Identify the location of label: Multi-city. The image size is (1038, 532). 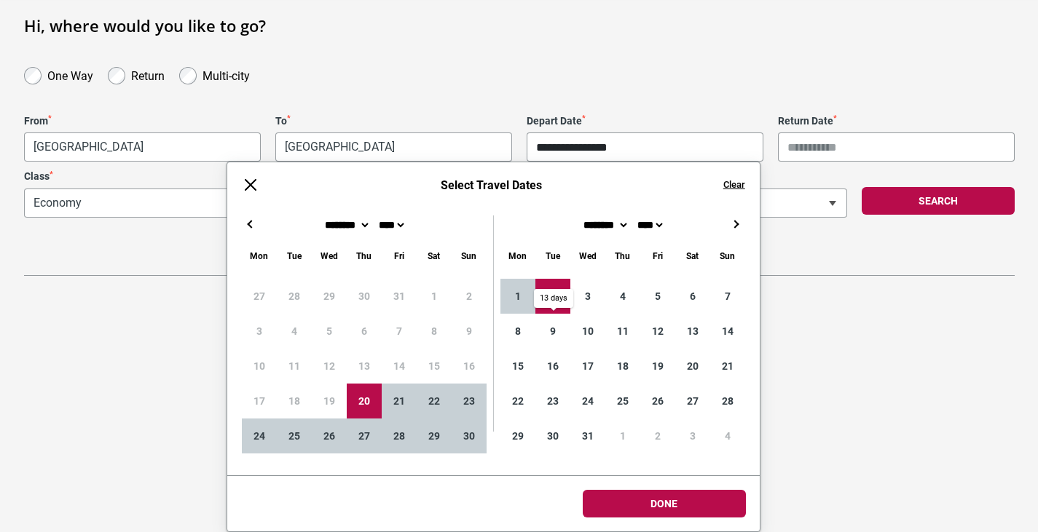
(226, 74).